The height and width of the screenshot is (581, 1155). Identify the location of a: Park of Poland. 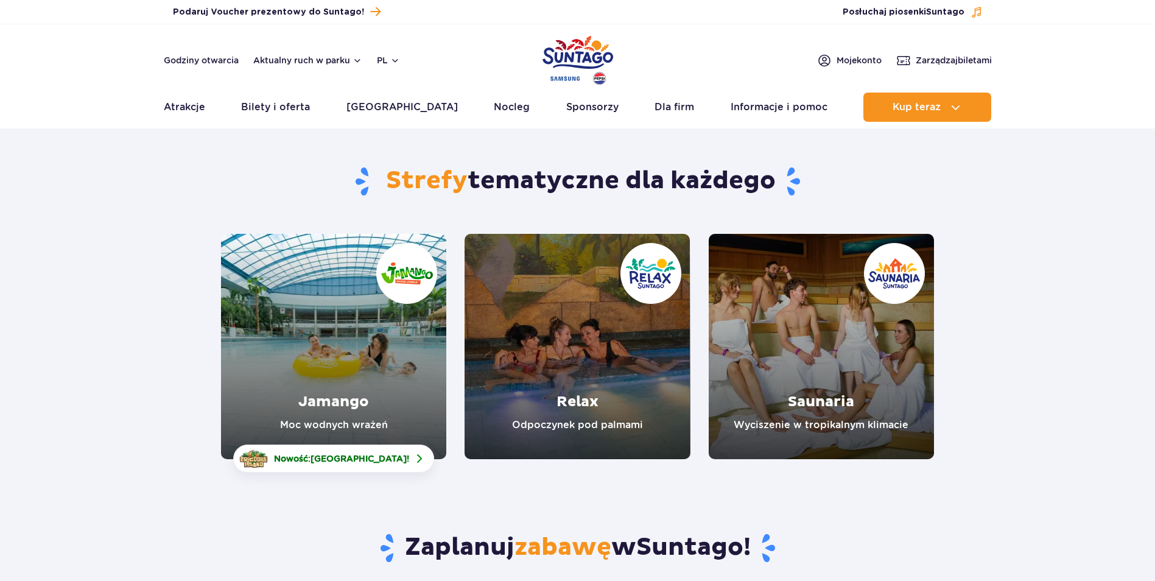
(578, 58).